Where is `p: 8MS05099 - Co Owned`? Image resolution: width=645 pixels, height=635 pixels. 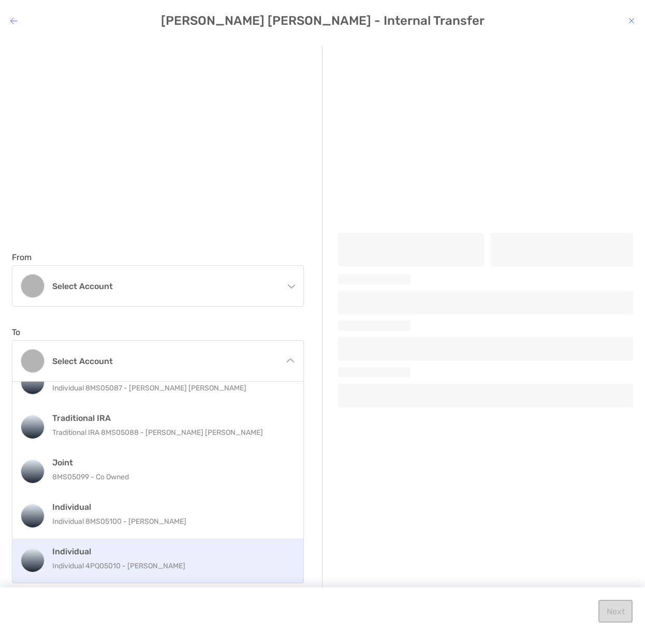 p: 8MS05099 - Co Owned is located at coordinates (169, 477).